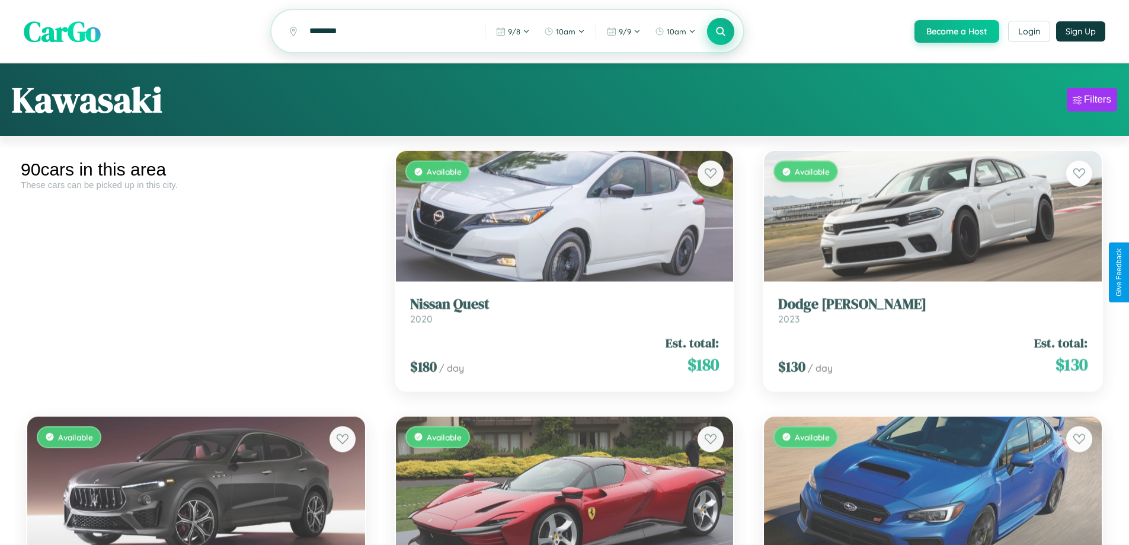 The height and width of the screenshot is (545, 1129). Describe the element at coordinates (1092, 100) in the screenshot. I see `button: Filters` at that location.